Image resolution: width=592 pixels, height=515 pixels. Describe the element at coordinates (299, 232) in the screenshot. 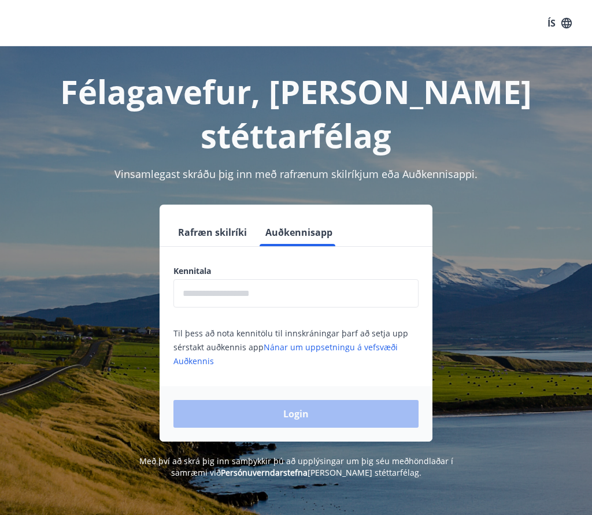

I see `button: Auðkennisapp` at that location.